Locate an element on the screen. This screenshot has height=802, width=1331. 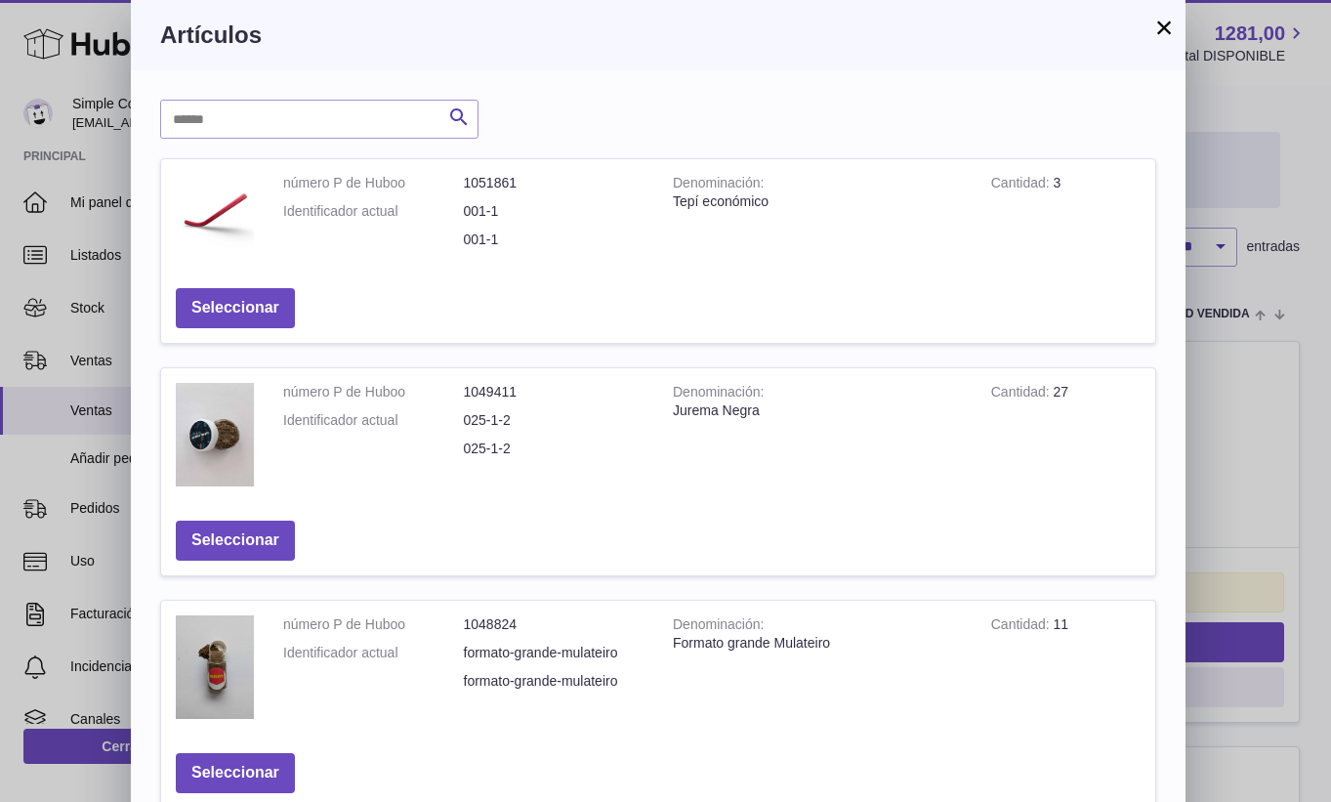
img: Formato grande Mulateiro is located at coordinates (215, 667).